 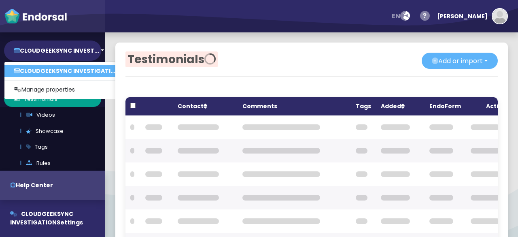 What do you see at coordinates (55, 115) in the screenshot?
I see `a: Videos` at bounding box center [55, 115].